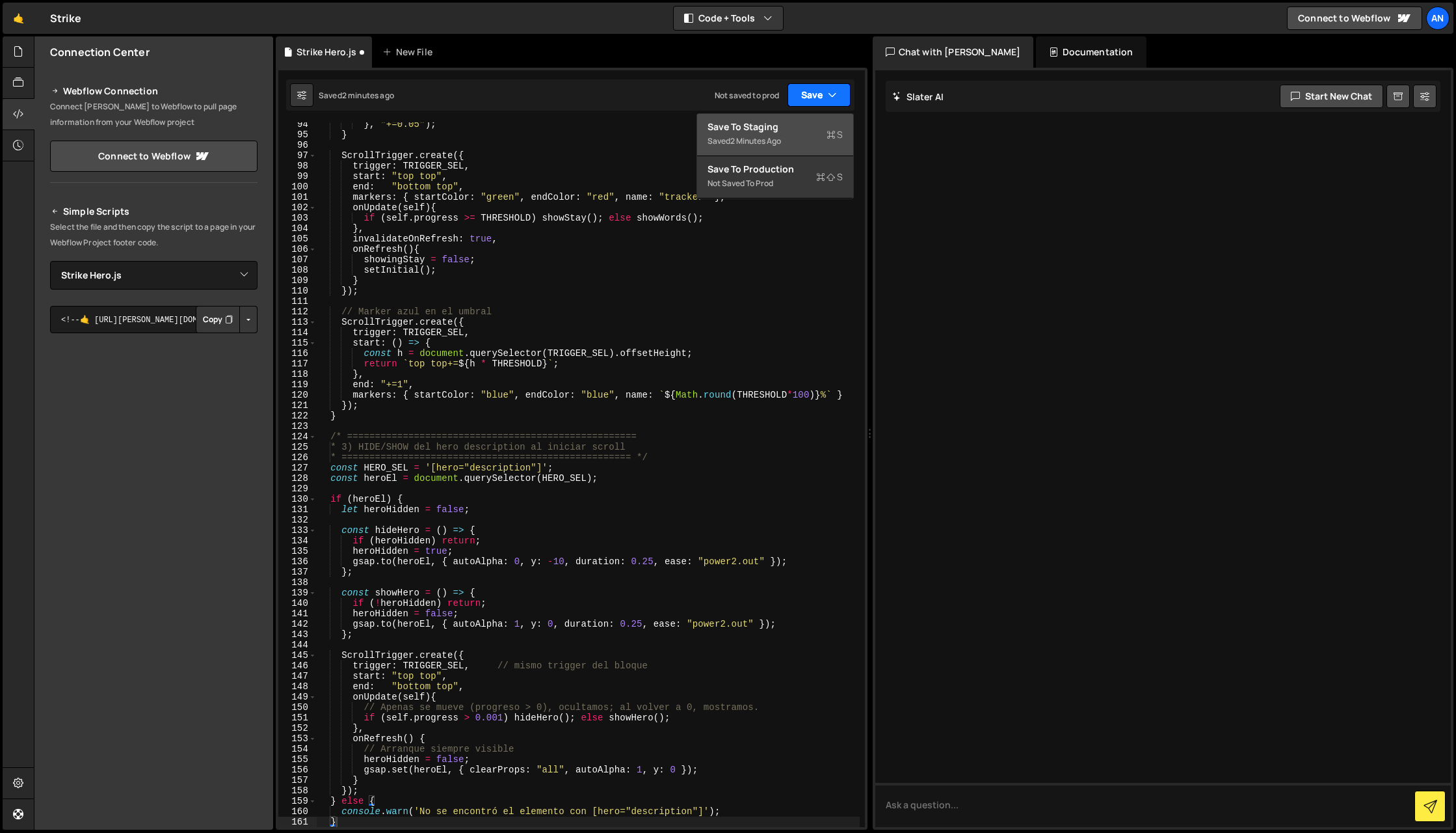 This screenshot has width=1456, height=833. Describe the element at coordinates (297, 499) in the screenshot. I see `div: 130` at that location.